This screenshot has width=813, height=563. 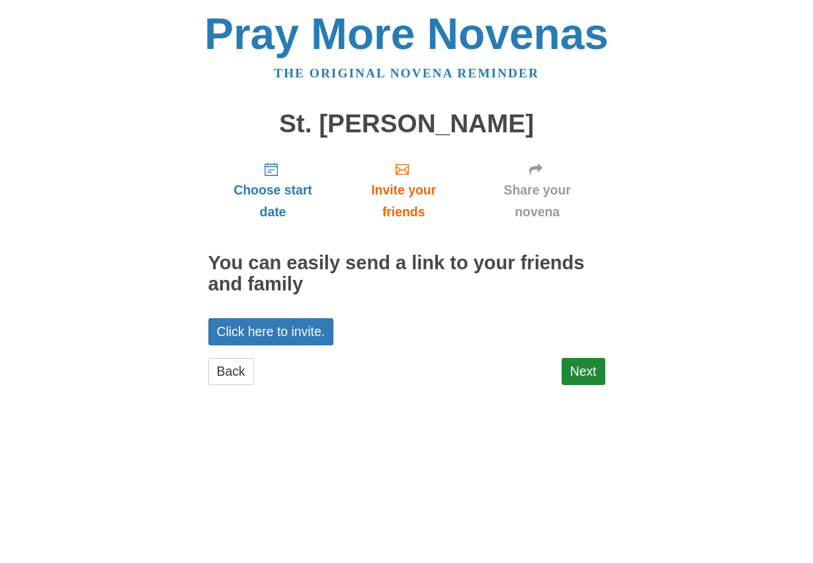 I want to click on a: Invite your friends, so click(x=403, y=190).